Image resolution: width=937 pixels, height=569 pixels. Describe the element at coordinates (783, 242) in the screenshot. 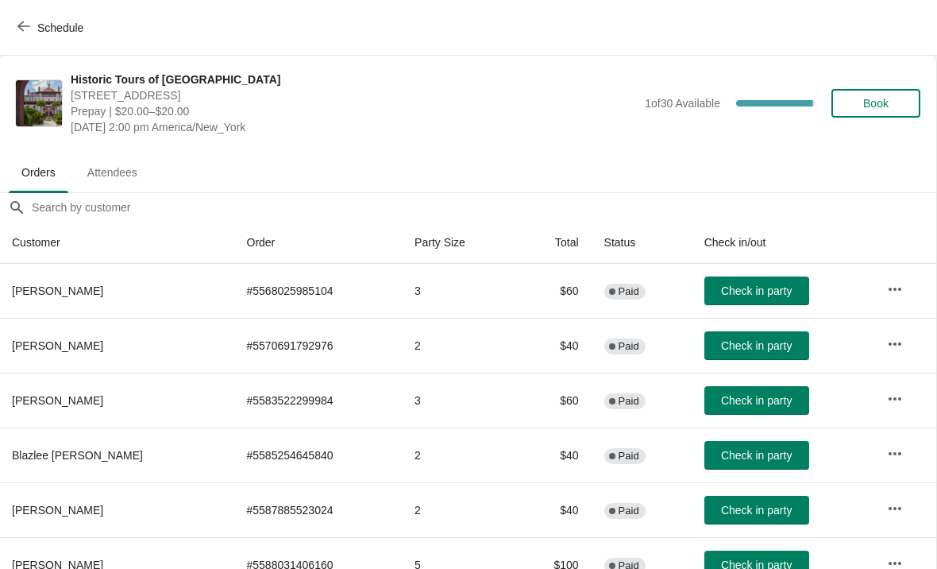

I see `th: Check in/out` at that location.